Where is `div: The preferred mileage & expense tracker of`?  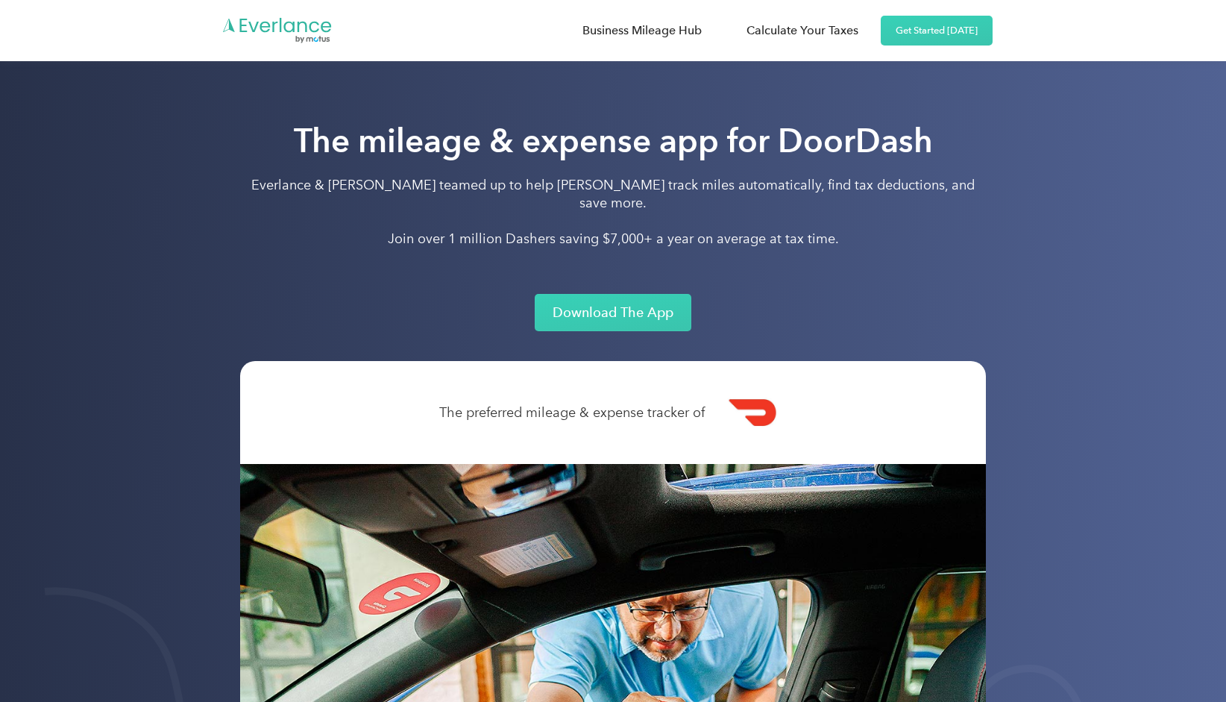 div: The preferred mileage & expense tracker of is located at coordinates (579, 412).